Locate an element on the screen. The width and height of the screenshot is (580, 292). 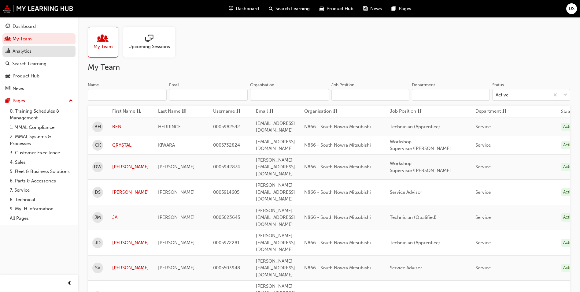
span: 0005623645 is located at coordinates (227, 217).